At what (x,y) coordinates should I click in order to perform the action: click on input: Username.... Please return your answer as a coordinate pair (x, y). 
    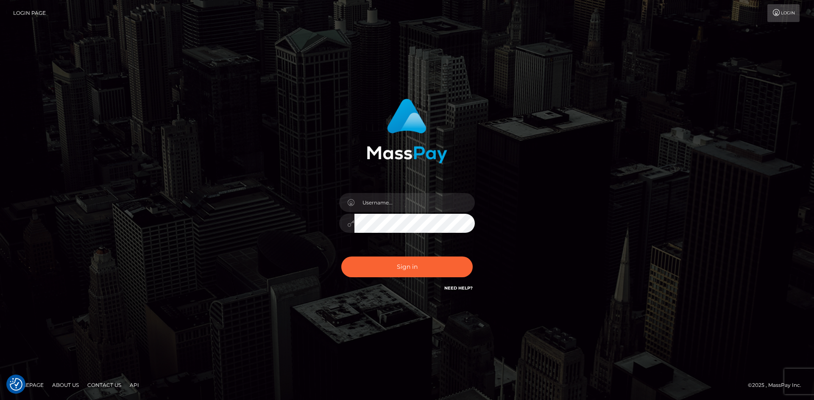
    Looking at the image, I should click on (414, 203).